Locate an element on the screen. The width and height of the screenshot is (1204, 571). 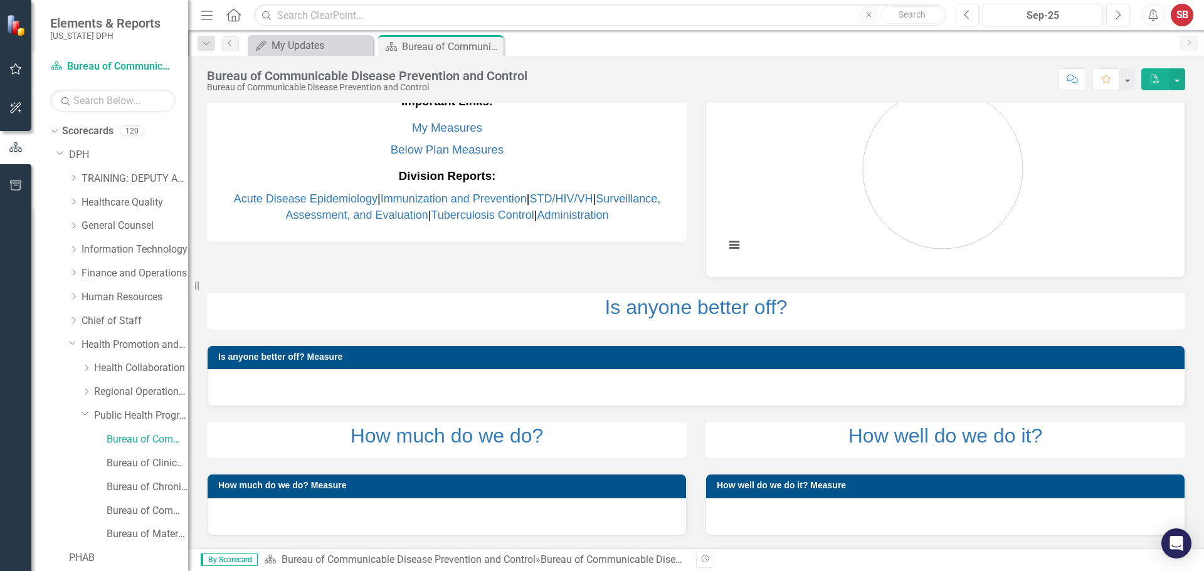
a: Bureau of Maternal and Child Health is located at coordinates (147, 534).